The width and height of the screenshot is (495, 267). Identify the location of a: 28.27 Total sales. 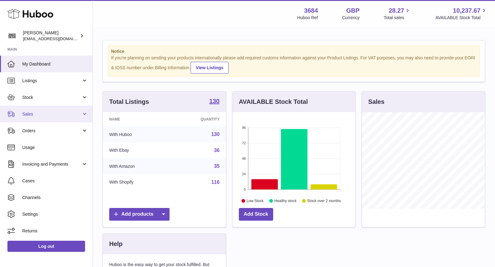
(397, 14).